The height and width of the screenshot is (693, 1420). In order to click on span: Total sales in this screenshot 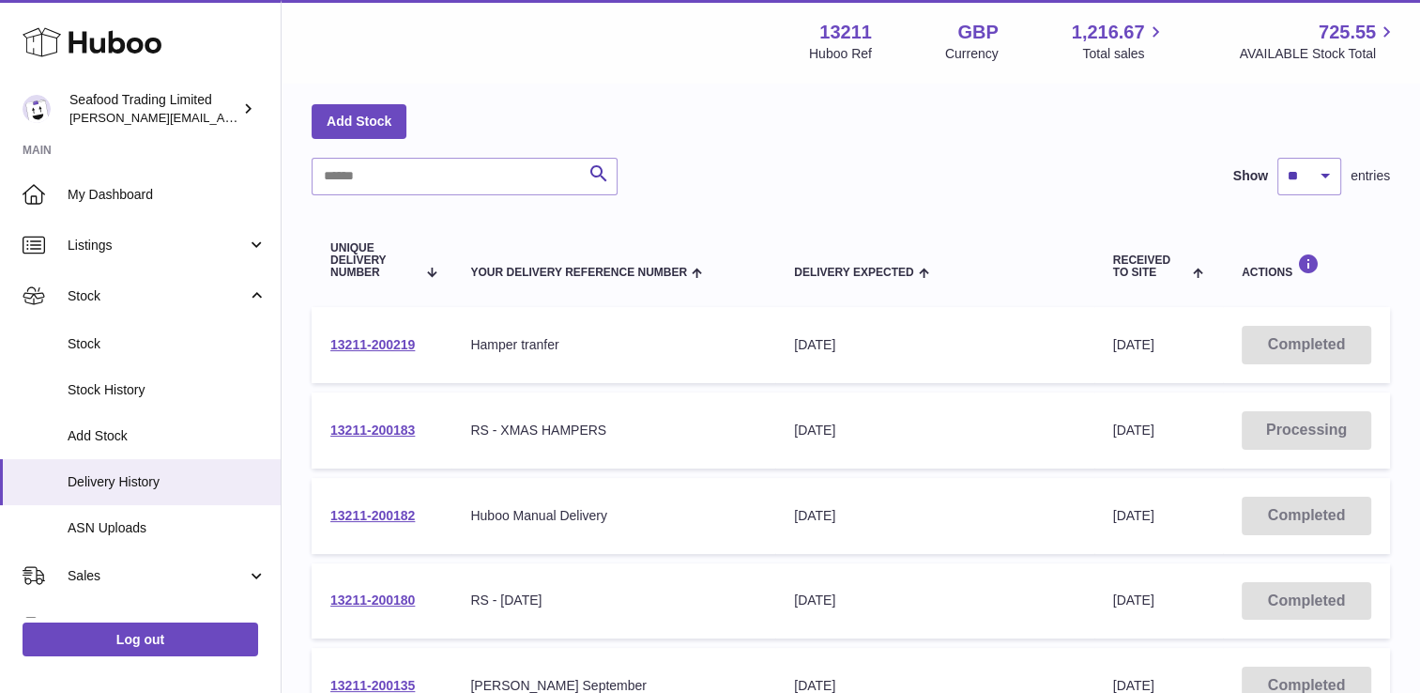, I will do `click(1124, 54)`.